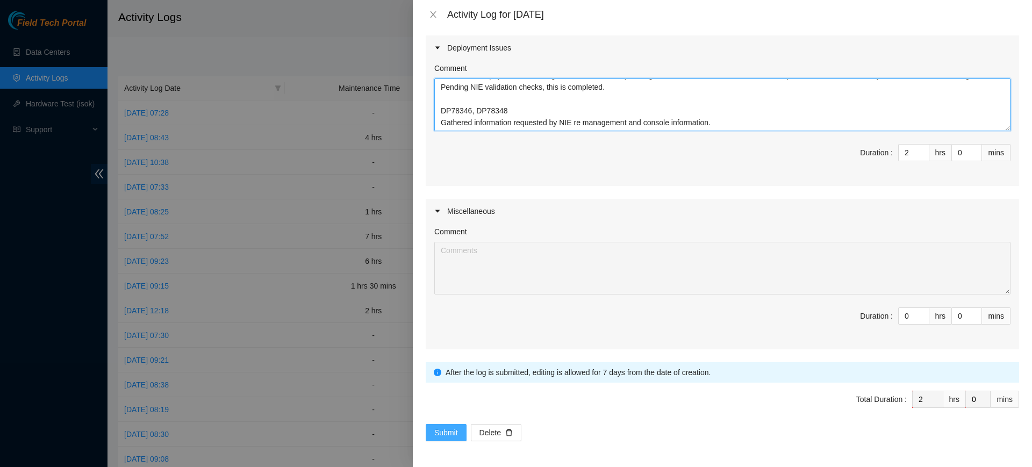 The height and width of the screenshot is (467, 1032). I want to click on span: delete, so click(509, 433).